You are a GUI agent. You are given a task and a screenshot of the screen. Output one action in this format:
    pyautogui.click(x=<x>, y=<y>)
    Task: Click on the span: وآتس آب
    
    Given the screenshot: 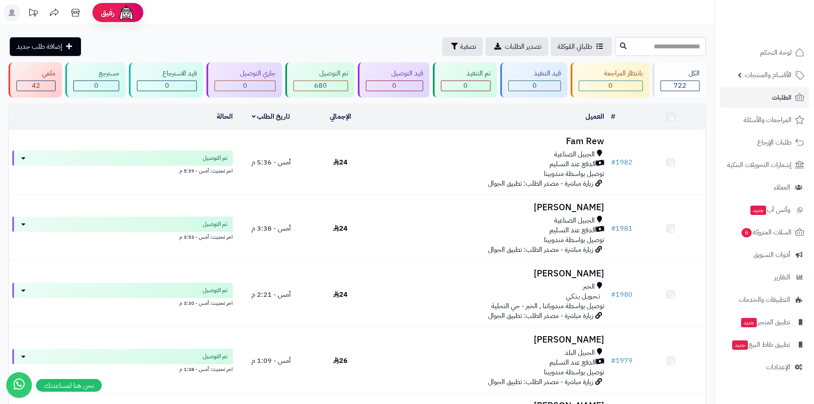 What is the action you would take?
    pyautogui.click(x=770, y=210)
    